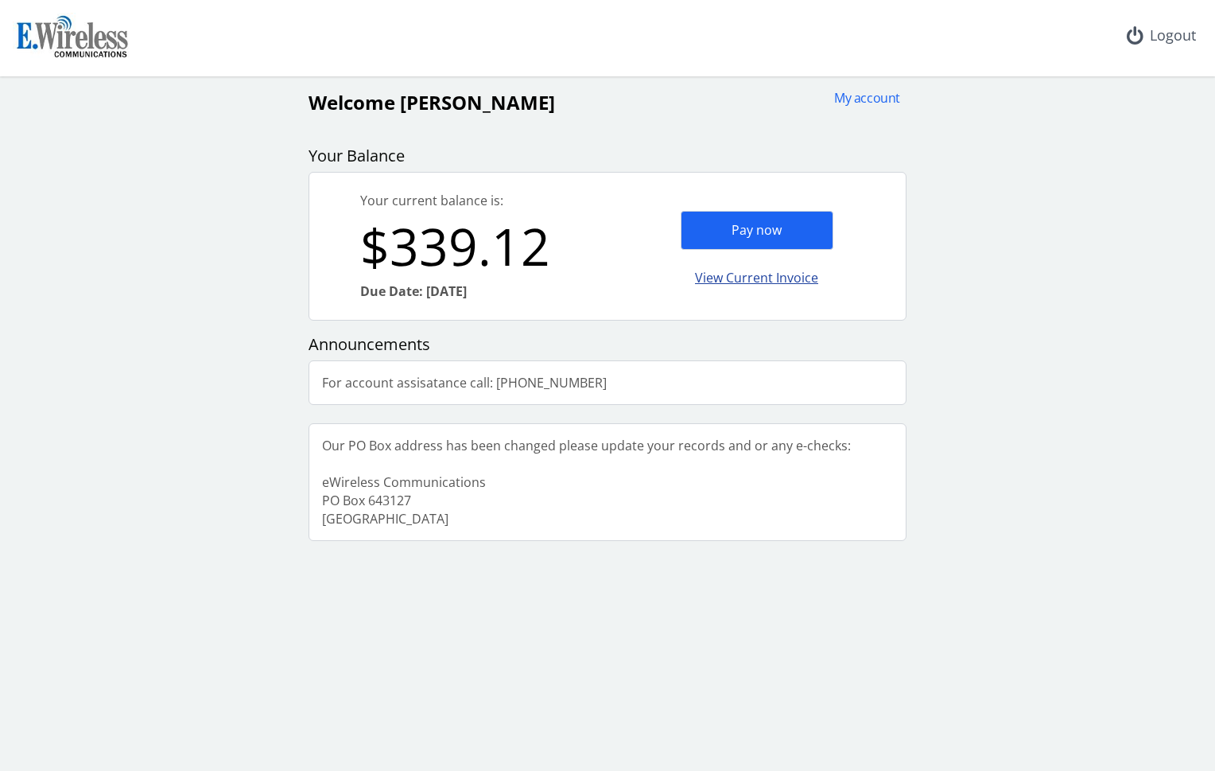 This screenshot has height=771, width=1215. What do you see at coordinates (483, 200) in the screenshot?
I see `div: Your current balance is:` at bounding box center [483, 200].